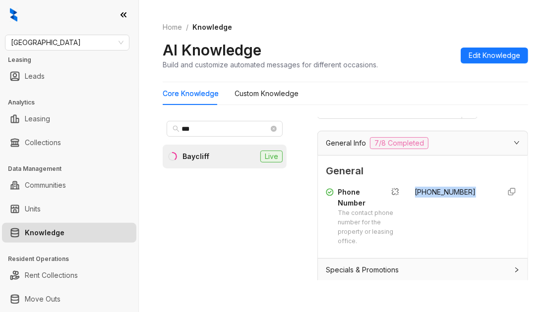 This screenshot has width=552, height=312. I want to click on a: Communities, so click(45, 185).